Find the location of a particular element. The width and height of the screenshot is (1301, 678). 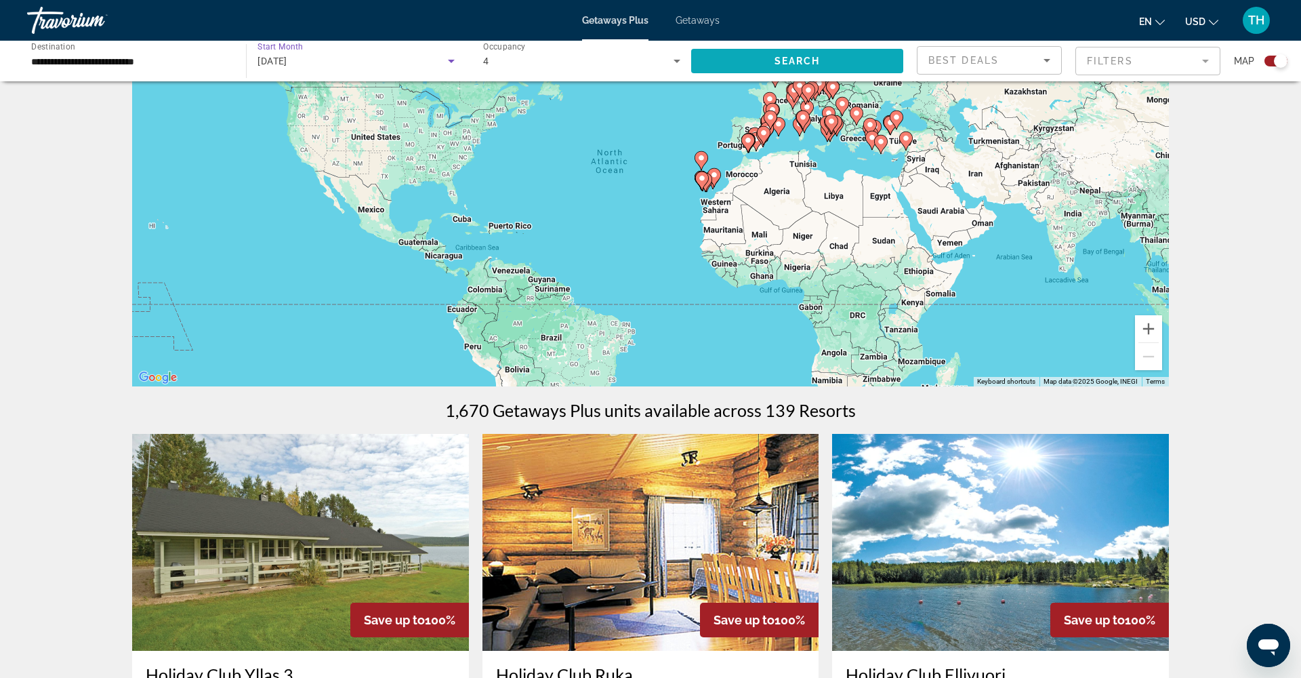

h1: 1,670 Getaways Plus units available across 139 Resorts is located at coordinates (651, 410).